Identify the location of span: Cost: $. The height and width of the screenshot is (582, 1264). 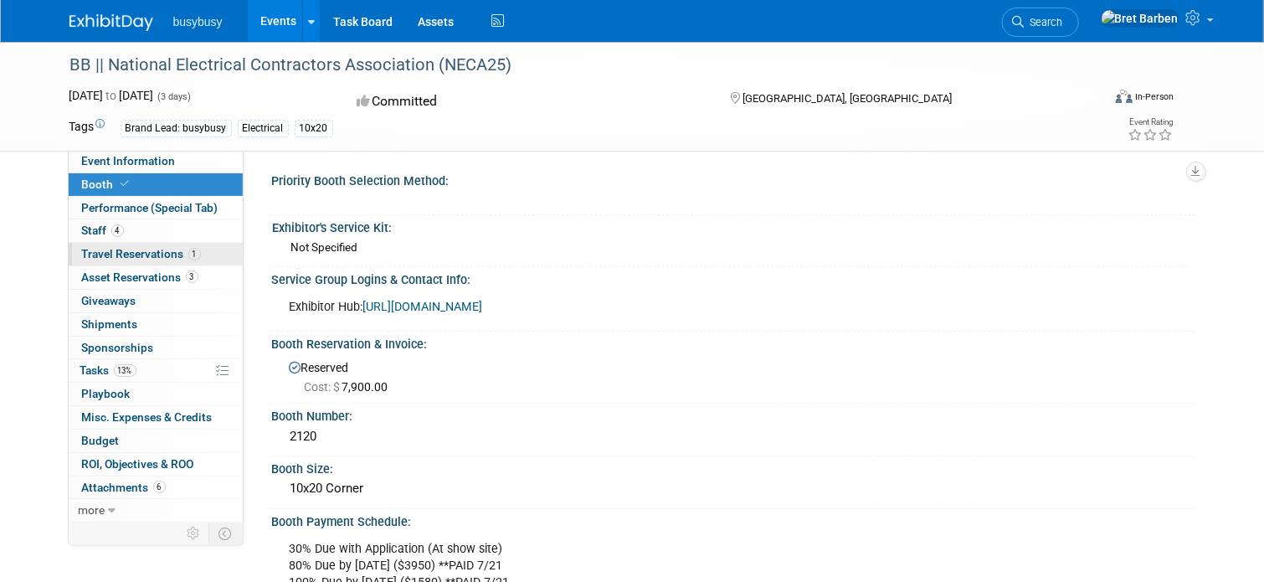
(323, 387).